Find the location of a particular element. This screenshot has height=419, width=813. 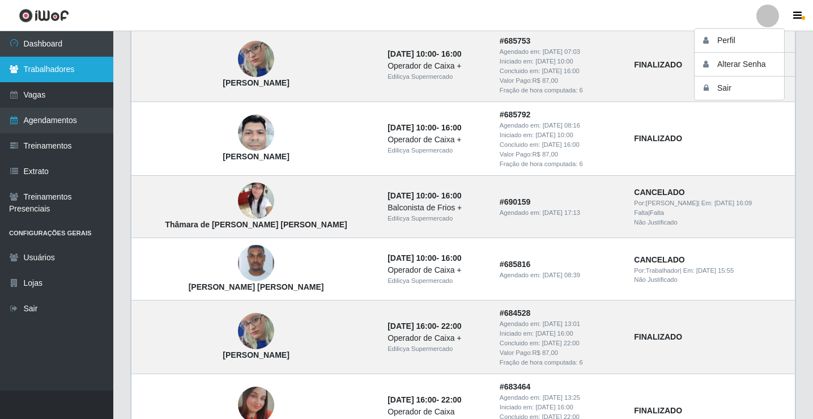

div: Operador de Caixa is located at coordinates (437, 411).